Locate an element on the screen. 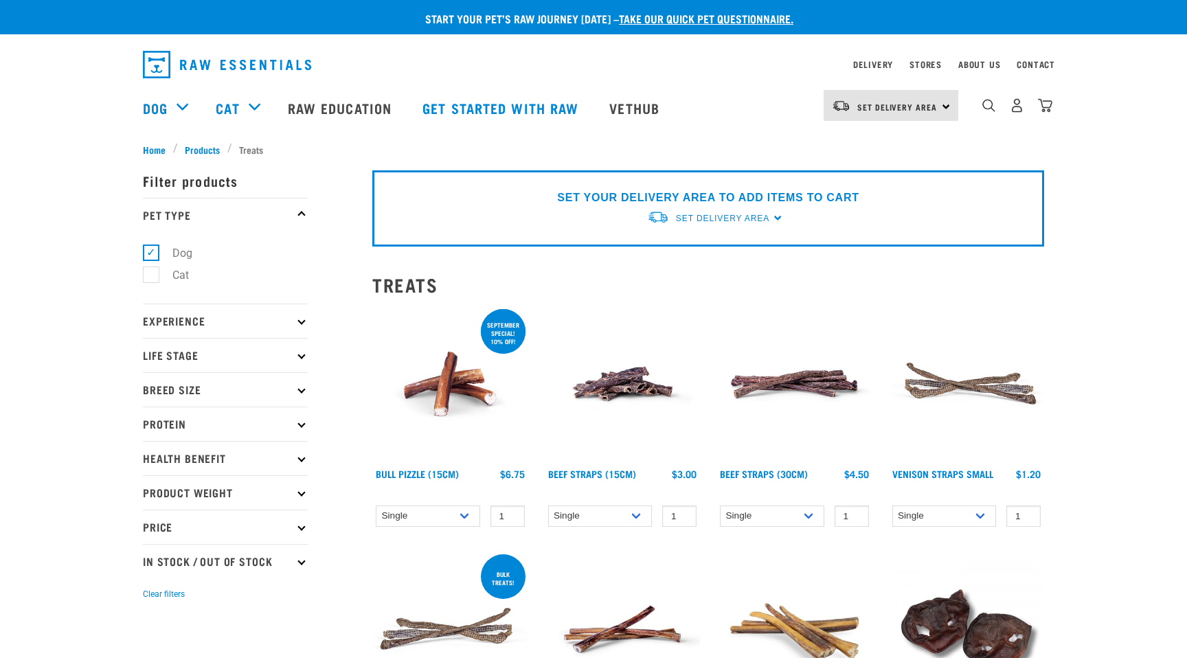  span: Products is located at coordinates (202, 149).